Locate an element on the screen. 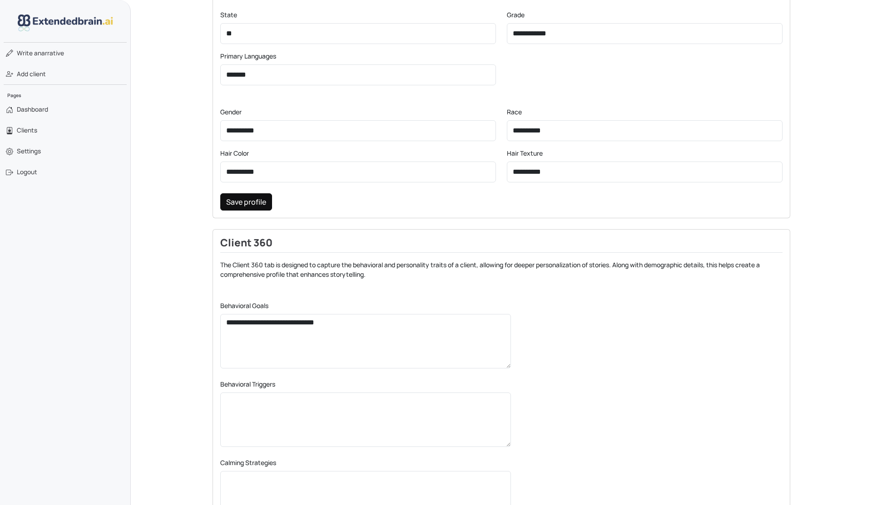  h3: Client 360 is located at coordinates (501, 245).